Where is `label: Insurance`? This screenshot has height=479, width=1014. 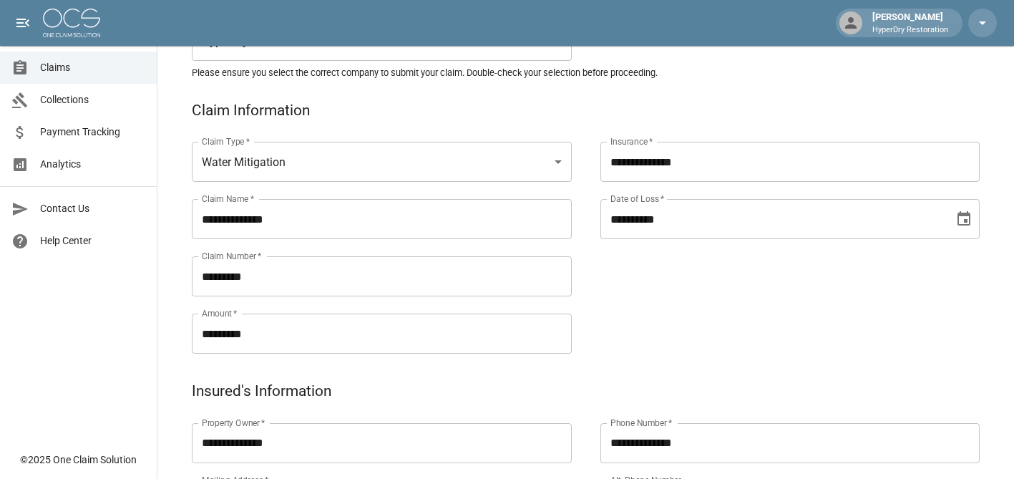 label: Insurance is located at coordinates (631, 141).